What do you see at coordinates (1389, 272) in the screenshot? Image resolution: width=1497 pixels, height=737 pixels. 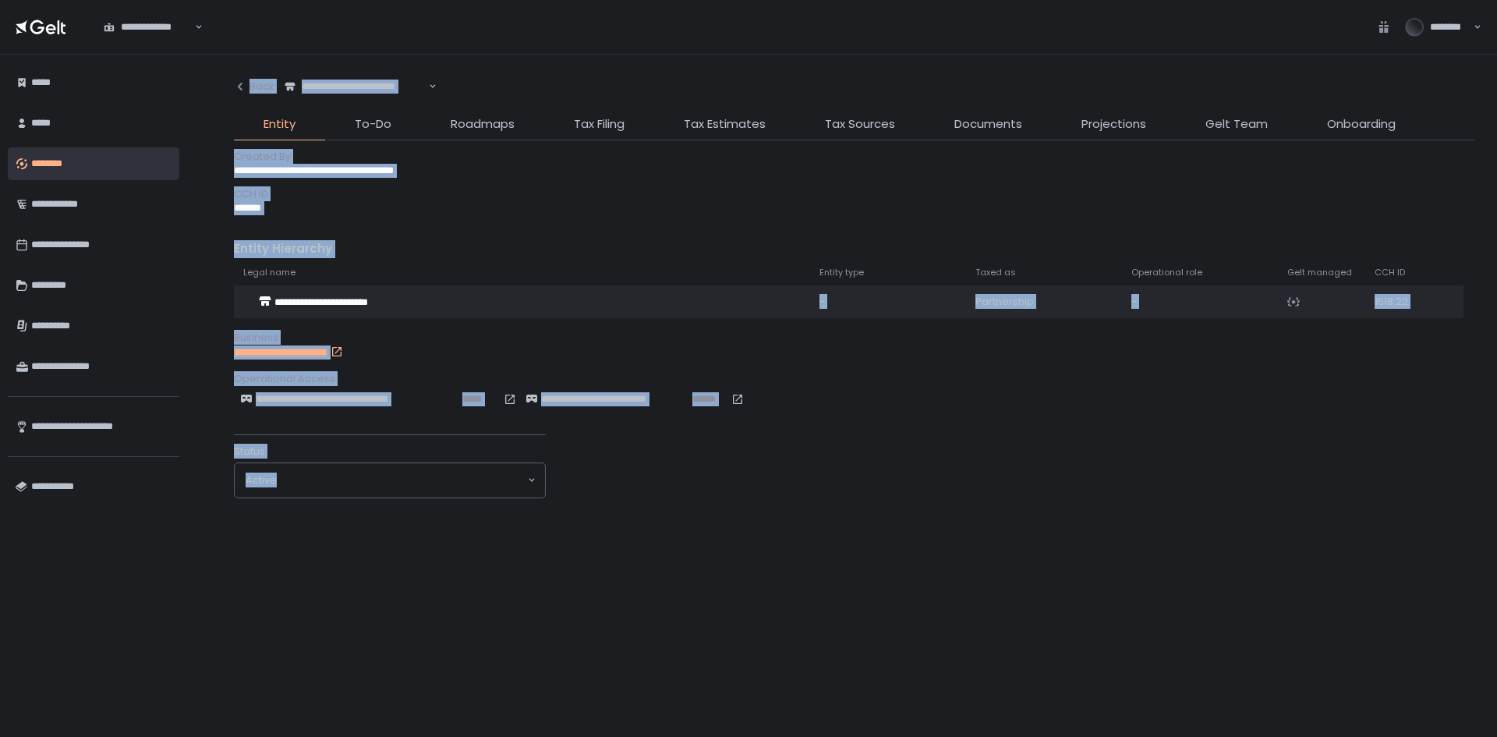 I see `span: CCH ID` at bounding box center [1389, 272].